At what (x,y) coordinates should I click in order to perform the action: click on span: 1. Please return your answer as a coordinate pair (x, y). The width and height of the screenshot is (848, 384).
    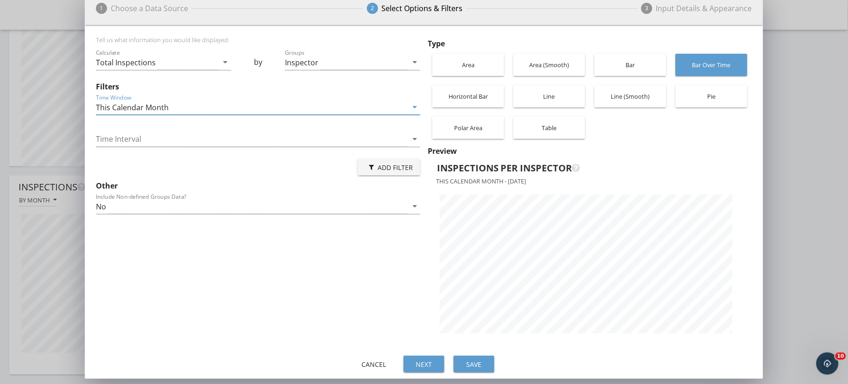
    Looking at the image, I should click on (102, 8).